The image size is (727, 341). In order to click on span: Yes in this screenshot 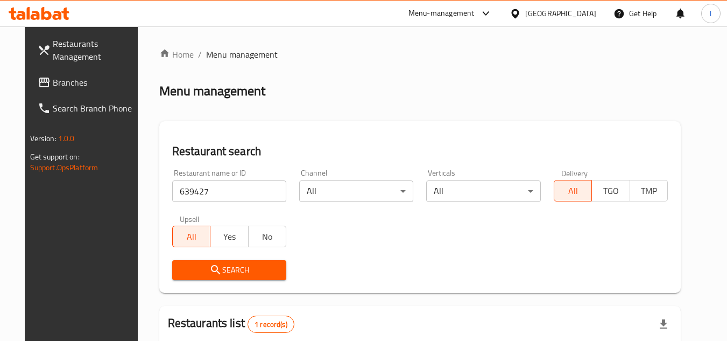, I will do `click(229, 236)`.